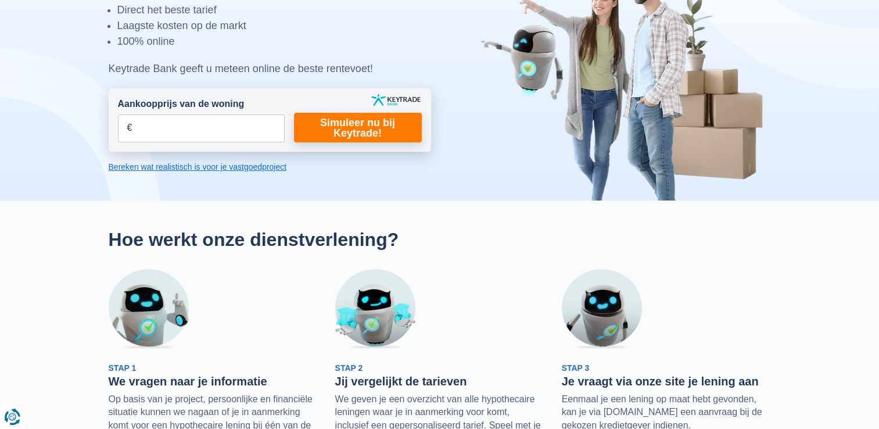  I want to click on img: Stap 1, so click(149, 309).